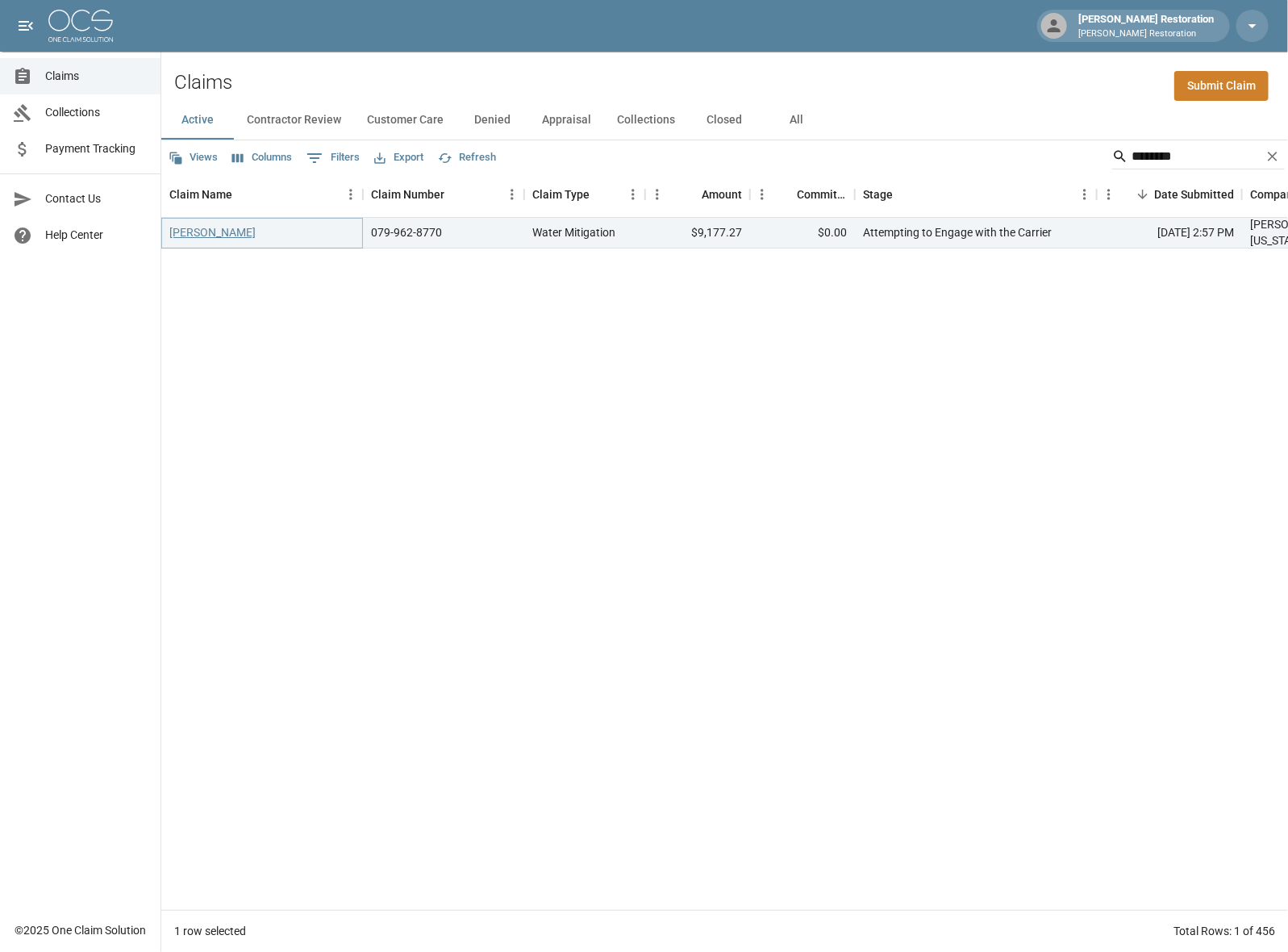 The width and height of the screenshot is (1288, 952). Describe the element at coordinates (96, 199) in the screenshot. I see `span: Contact Us` at that location.